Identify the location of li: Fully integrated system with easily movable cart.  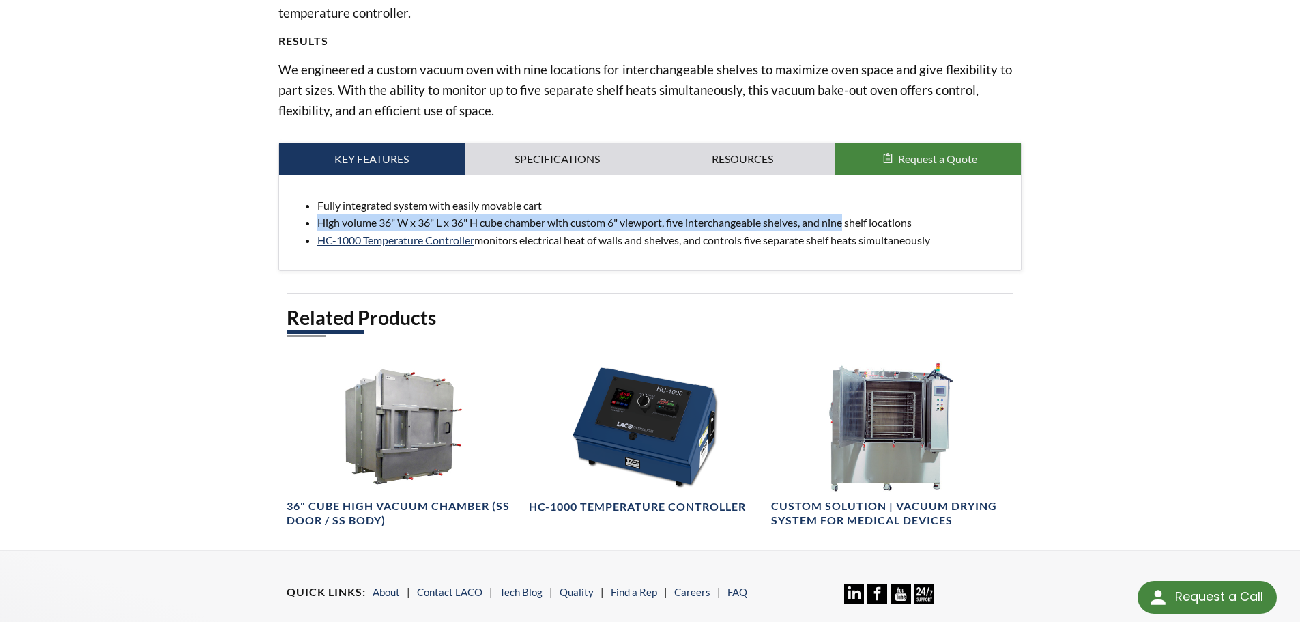
(664, 205).